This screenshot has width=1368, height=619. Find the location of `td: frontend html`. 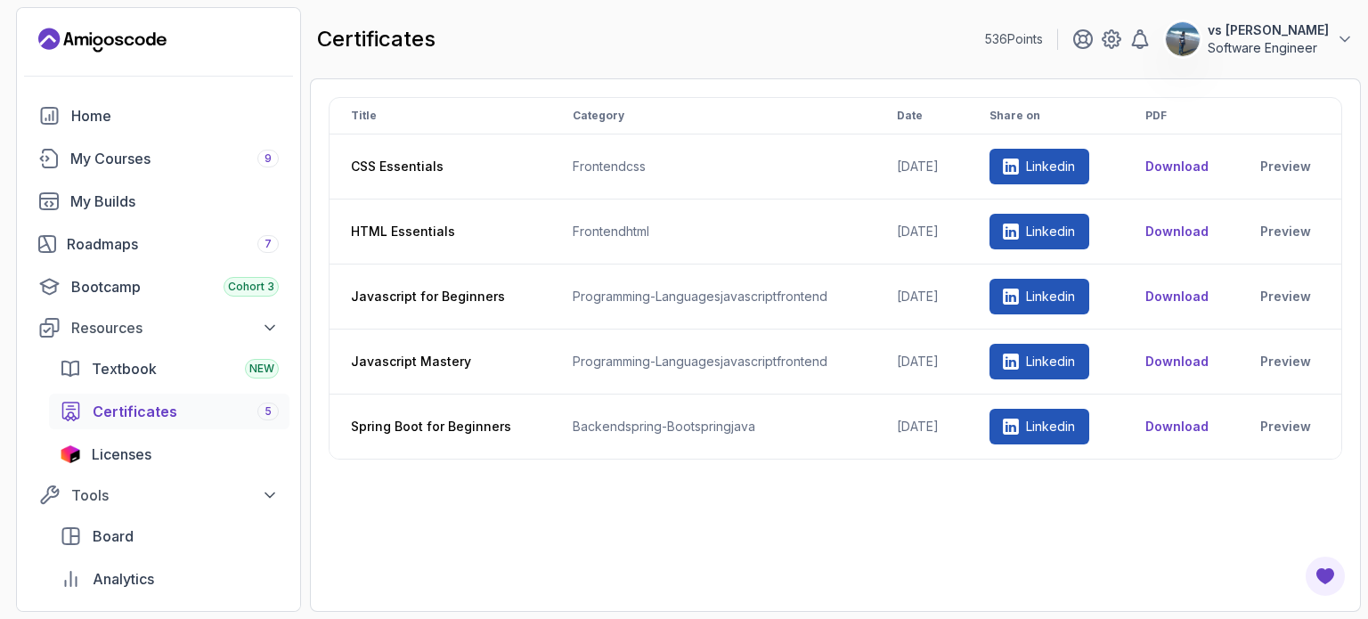

td: frontend html is located at coordinates (714, 232).